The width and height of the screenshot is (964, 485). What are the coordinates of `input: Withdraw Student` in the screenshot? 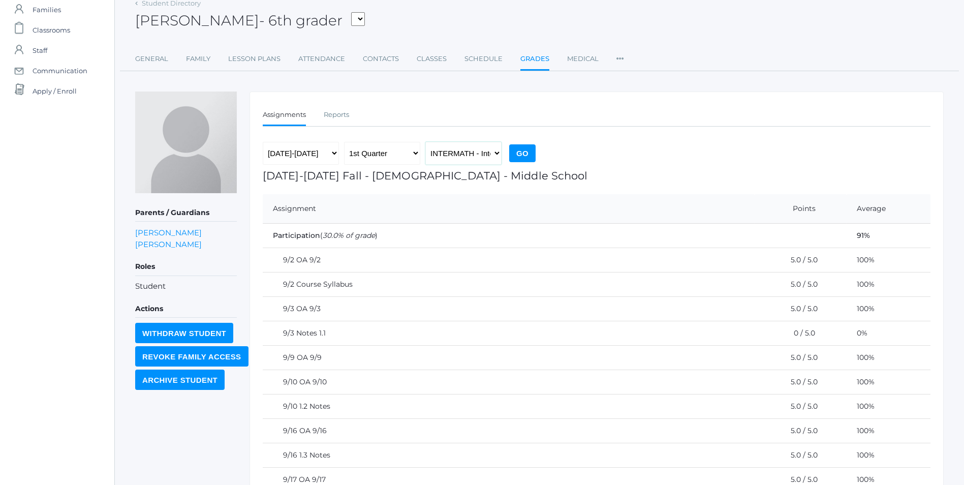 It's located at (184, 333).